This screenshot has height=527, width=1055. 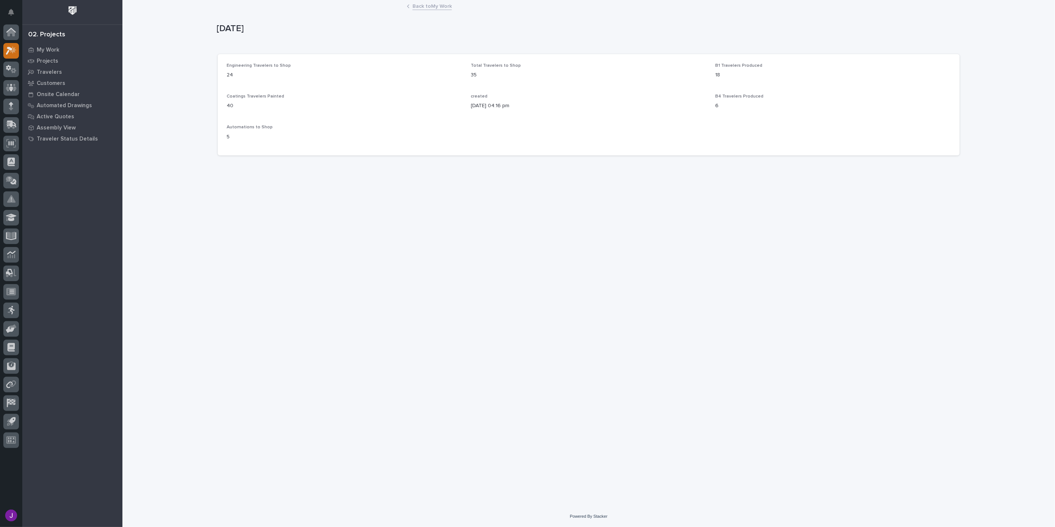 What do you see at coordinates (432, 6) in the screenshot?
I see `a: Back toMy Work` at bounding box center [432, 6].